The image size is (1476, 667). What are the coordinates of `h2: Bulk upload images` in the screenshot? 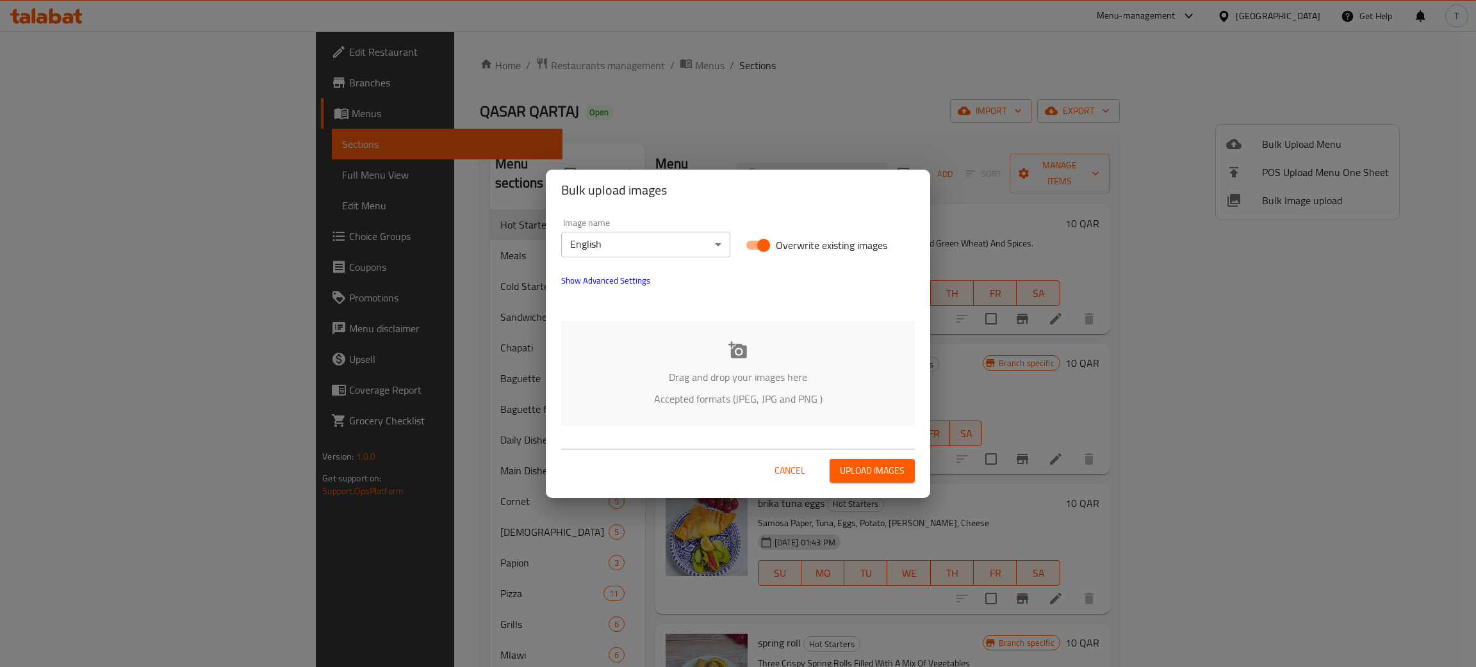 It's located at (738, 190).